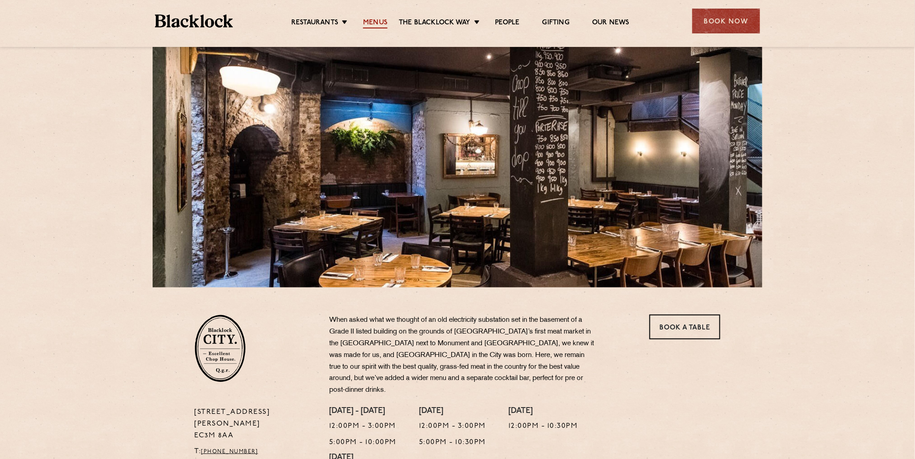  Describe the element at coordinates (220, 349) in the screenshot. I see `img: City-stamp-default.svg` at that location.